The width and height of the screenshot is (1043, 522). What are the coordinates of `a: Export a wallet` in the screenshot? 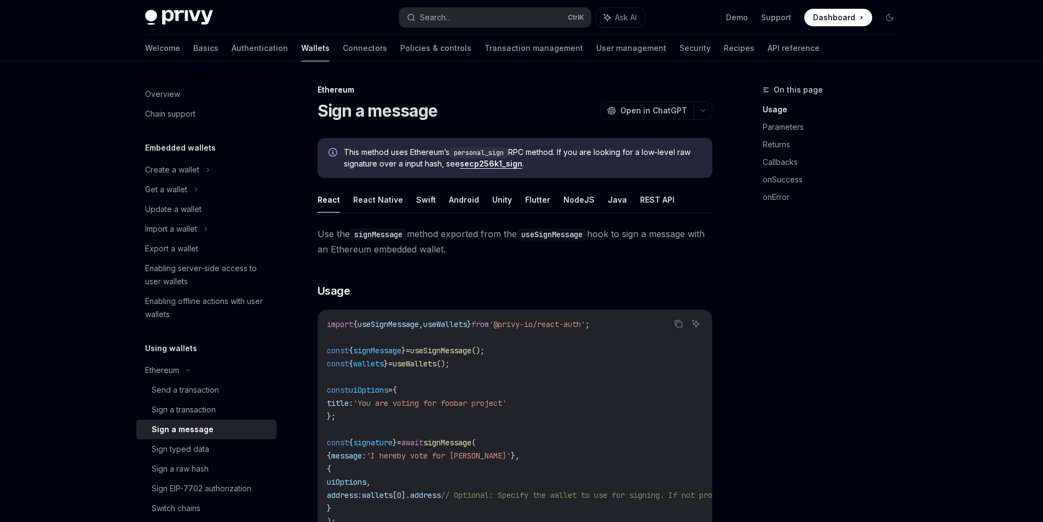 It's located at (206, 249).